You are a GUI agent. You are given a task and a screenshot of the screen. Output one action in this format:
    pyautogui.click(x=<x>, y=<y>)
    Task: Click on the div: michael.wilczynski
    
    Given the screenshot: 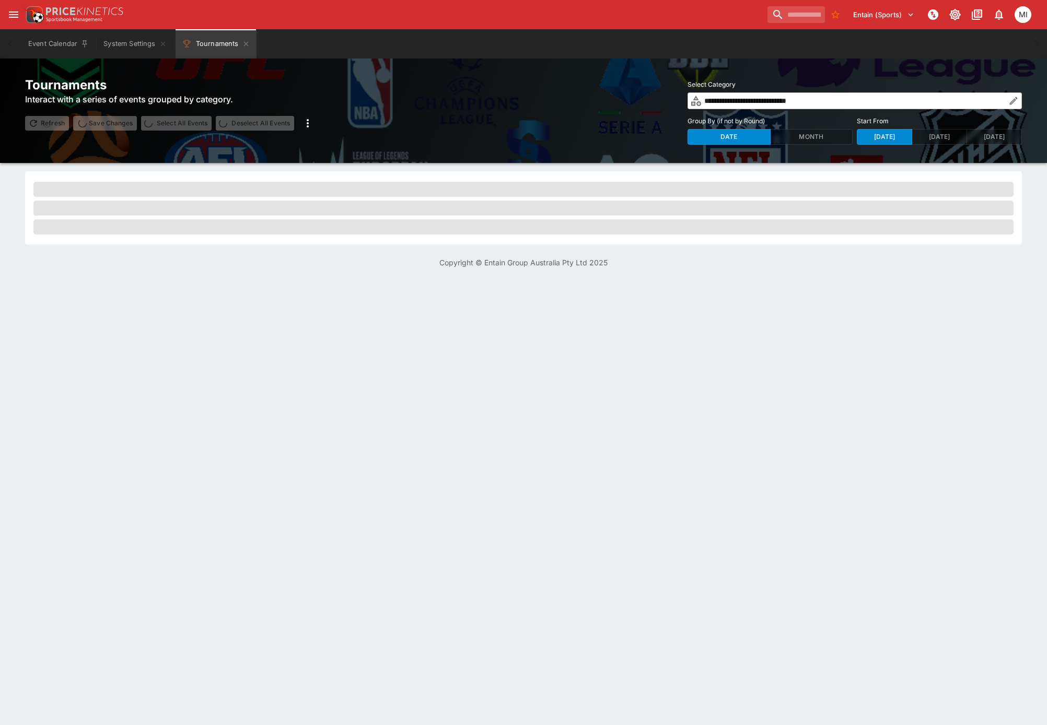 What is the action you would take?
    pyautogui.click(x=1023, y=15)
    